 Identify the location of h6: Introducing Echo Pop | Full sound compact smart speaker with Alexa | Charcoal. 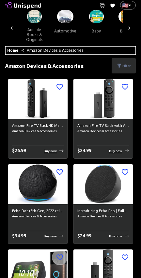
(103, 211).